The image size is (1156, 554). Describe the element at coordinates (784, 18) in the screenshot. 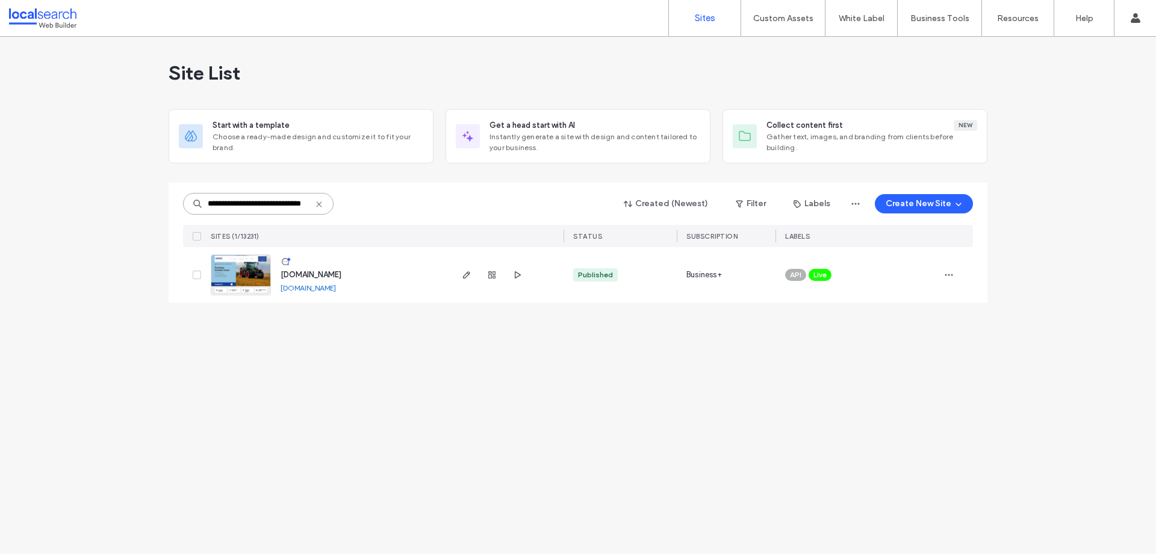

I see `label: Custom Assets` at that location.